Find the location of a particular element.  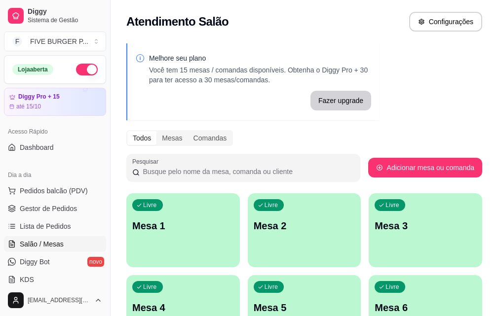

button: Adicionar mesa ou comanda is located at coordinates (425, 168).